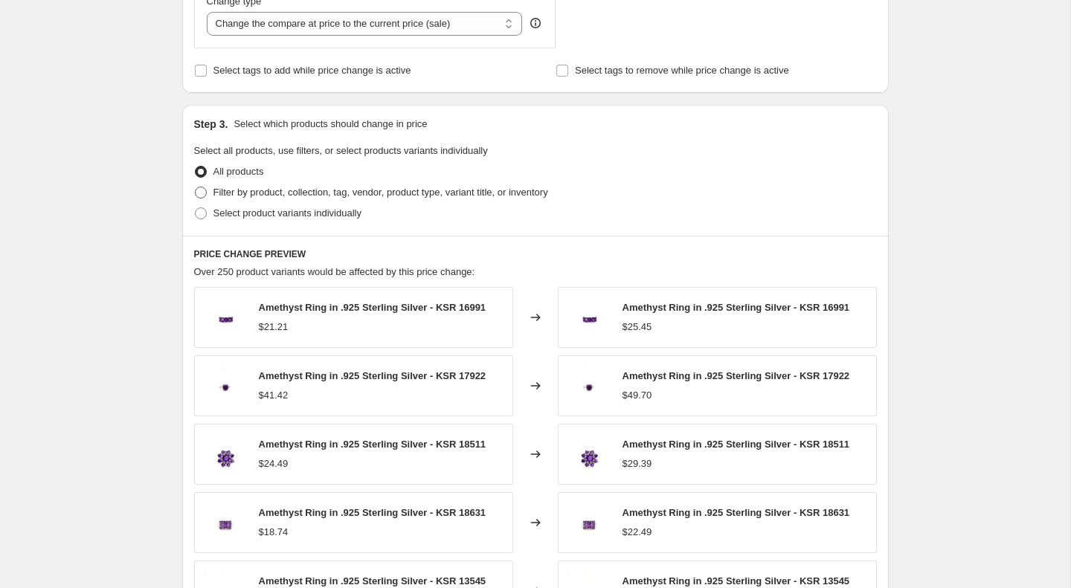  I want to click on span: Select product variants individually, so click(287, 213).